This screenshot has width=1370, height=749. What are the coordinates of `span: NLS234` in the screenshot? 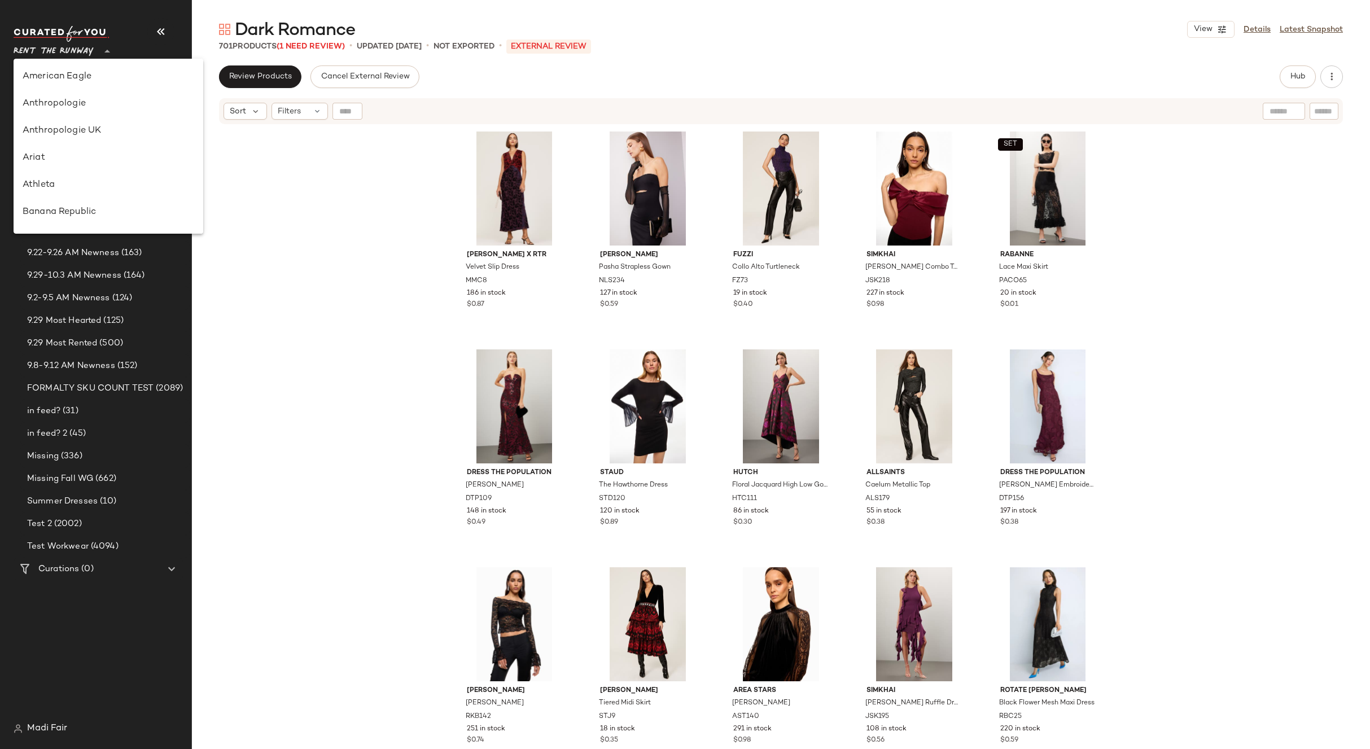 It's located at (612, 281).